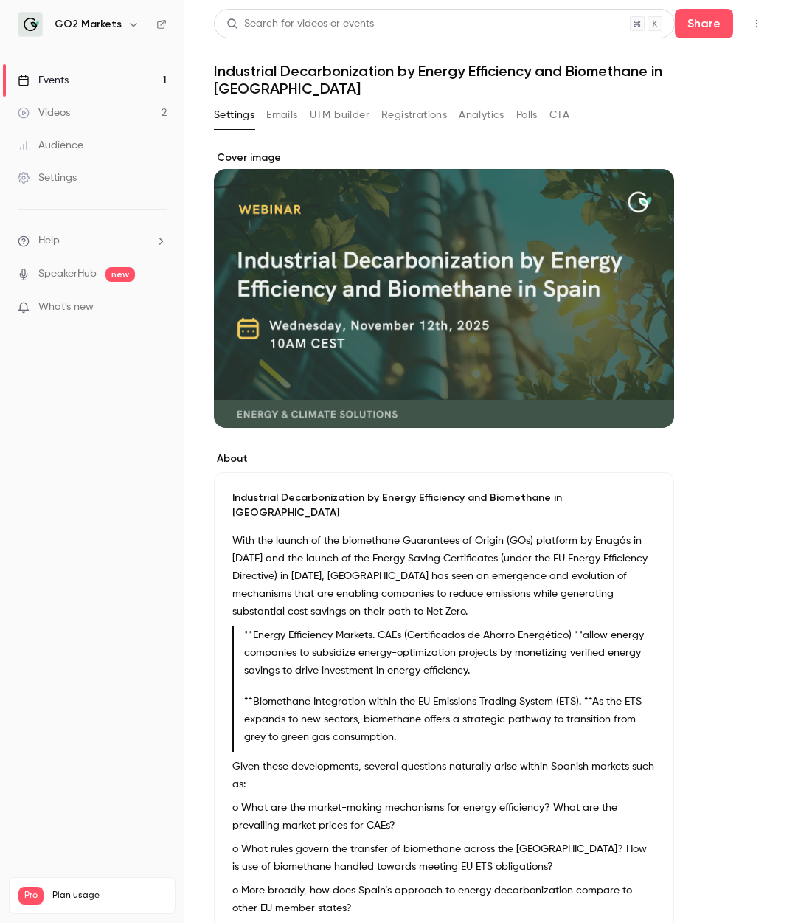 This screenshot has height=923, width=798. I want to click on button: Registrations, so click(414, 115).